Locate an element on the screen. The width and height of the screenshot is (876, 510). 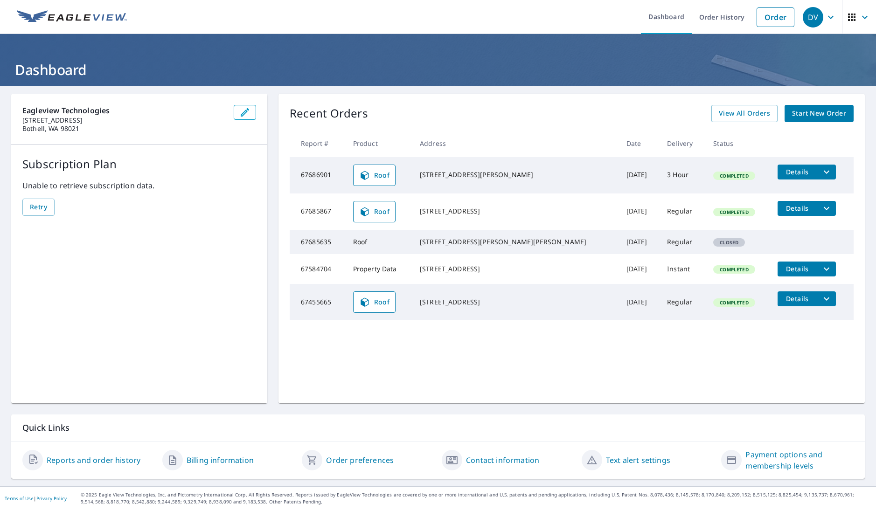
a: Reports and order history is located at coordinates (93, 460).